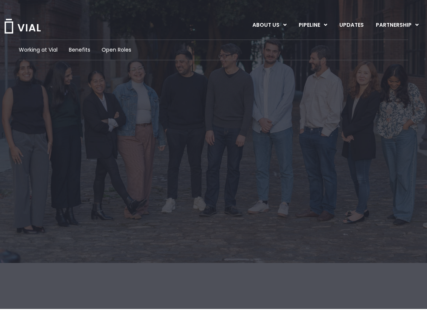  Describe the element at coordinates (313, 25) in the screenshot. I see `a: PIPELINEMenu Toggle` at that location.